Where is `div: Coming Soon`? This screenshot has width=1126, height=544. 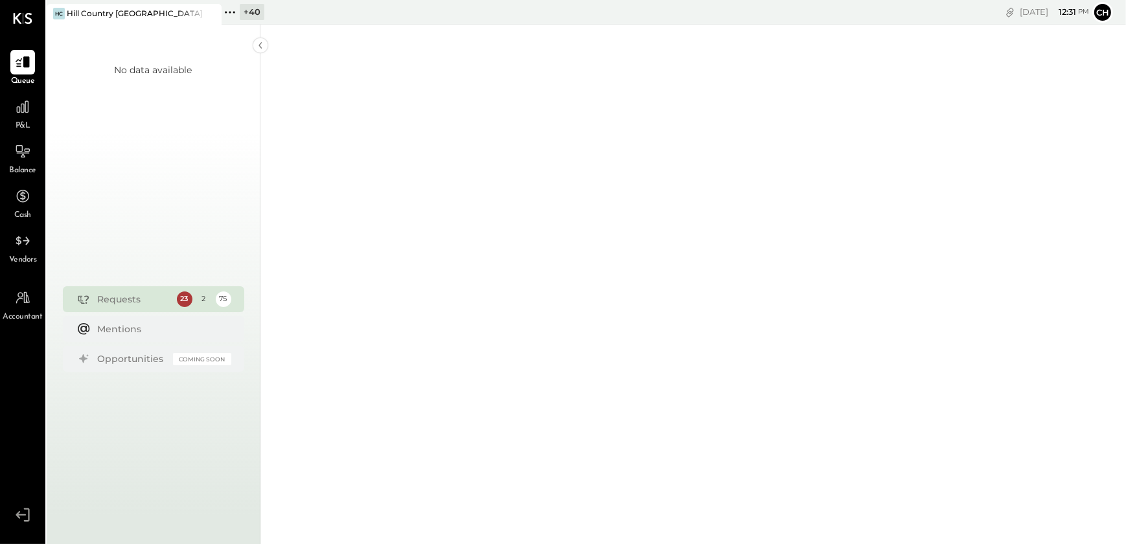
div: Coming Soon is located at coordinates (202, 359).